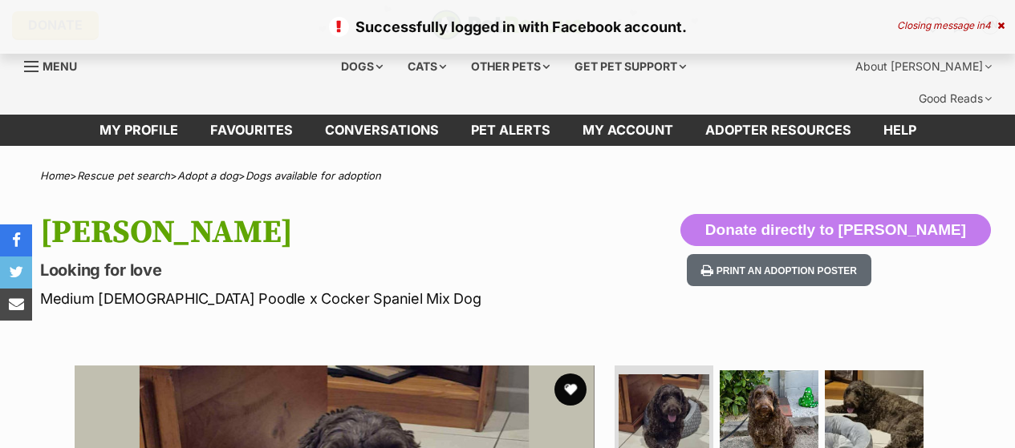 The image size is (1015, 448). What do you see at coordinates (330, 270) in the screenshot?
I see `p: Looking for love` at bounding box center [330, 270].